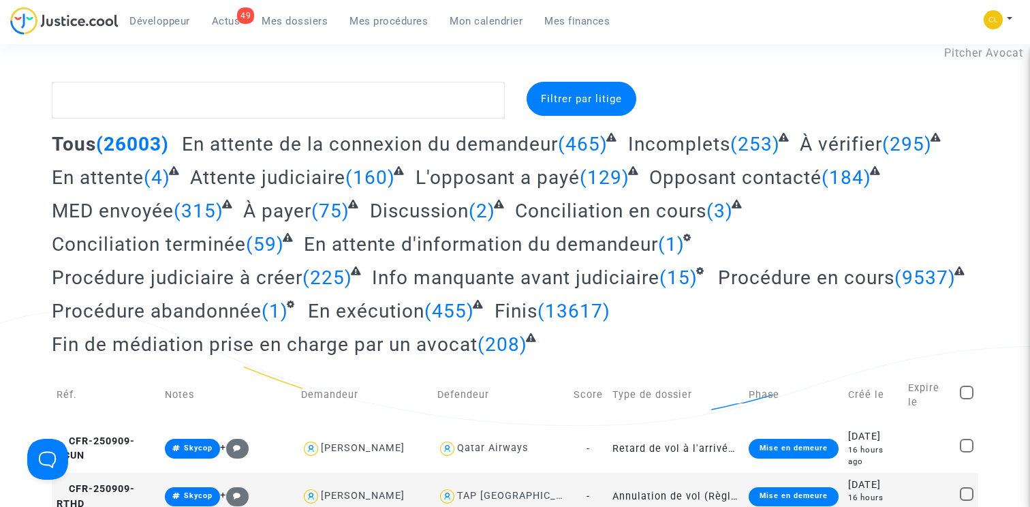  What do you see at coordinates (388, 21) in the screenshot?
I see `span: Mes procédures` at bounding box center [388, 21].